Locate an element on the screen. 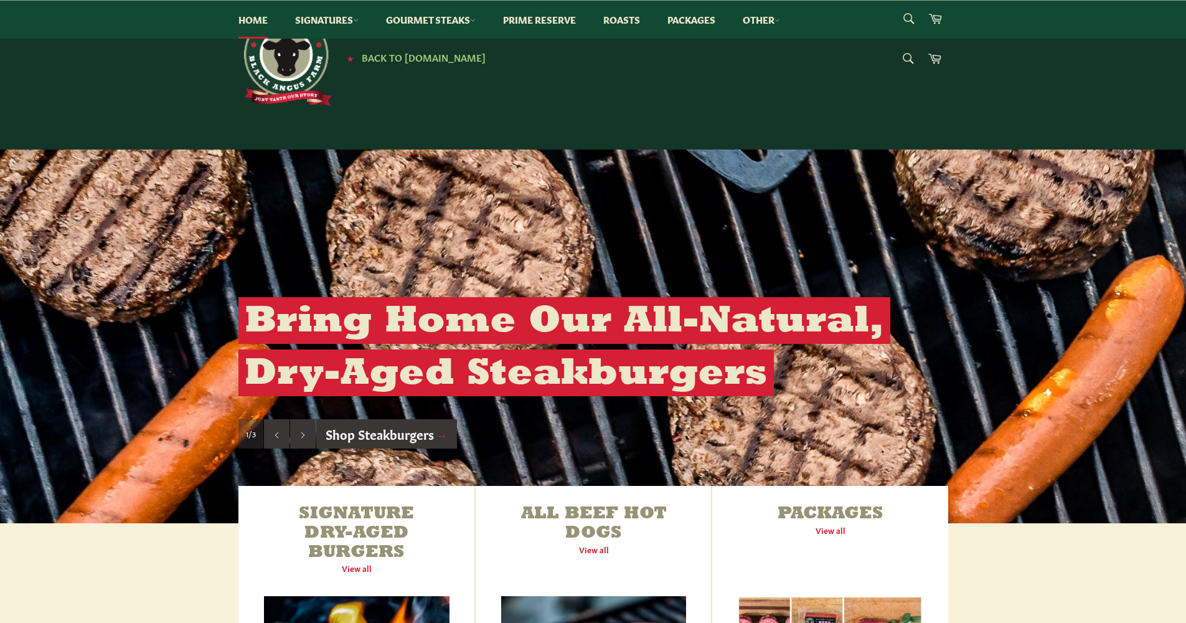 Image resolution: width=1186 pixels, height=623 pixels. div: Slide 1, current is located at coordinates (251, 434).